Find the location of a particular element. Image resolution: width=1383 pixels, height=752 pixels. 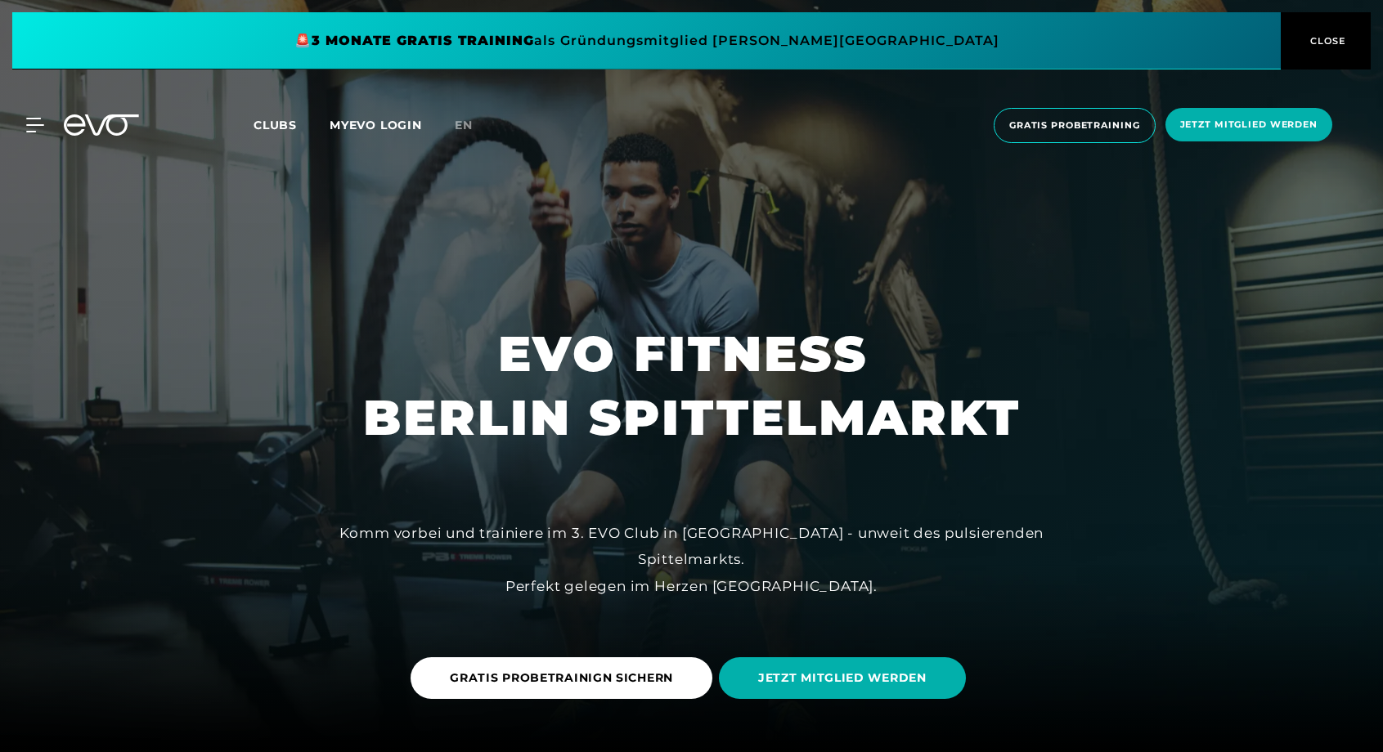

span: JETZT MITGLIED WERDEN is located at coordinates (842, 678).